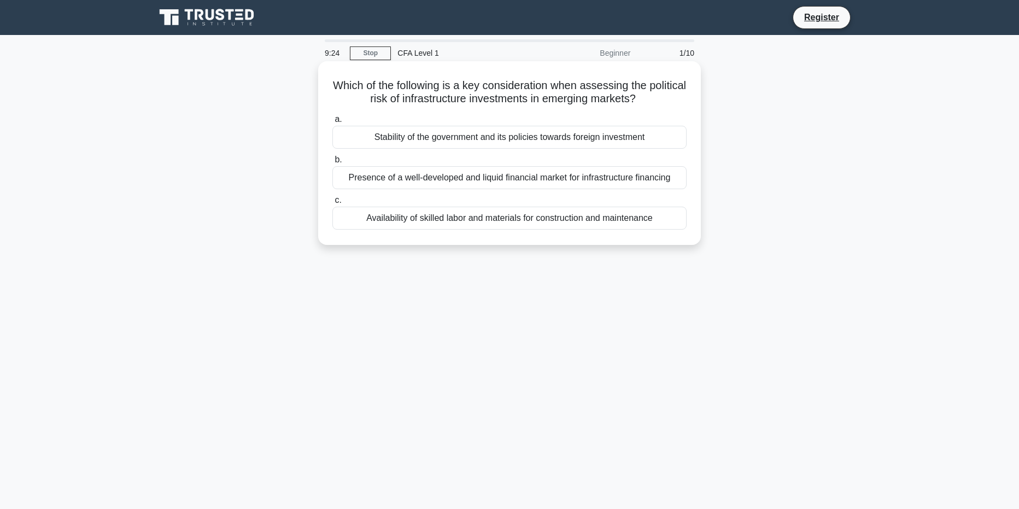 Image resolution: width=1019 pixels, height=509 pixels. What do you see at coordinates (466, 53) in the screenshot?
I see `div: CFA Level 1` at bounding box center [466, 53].